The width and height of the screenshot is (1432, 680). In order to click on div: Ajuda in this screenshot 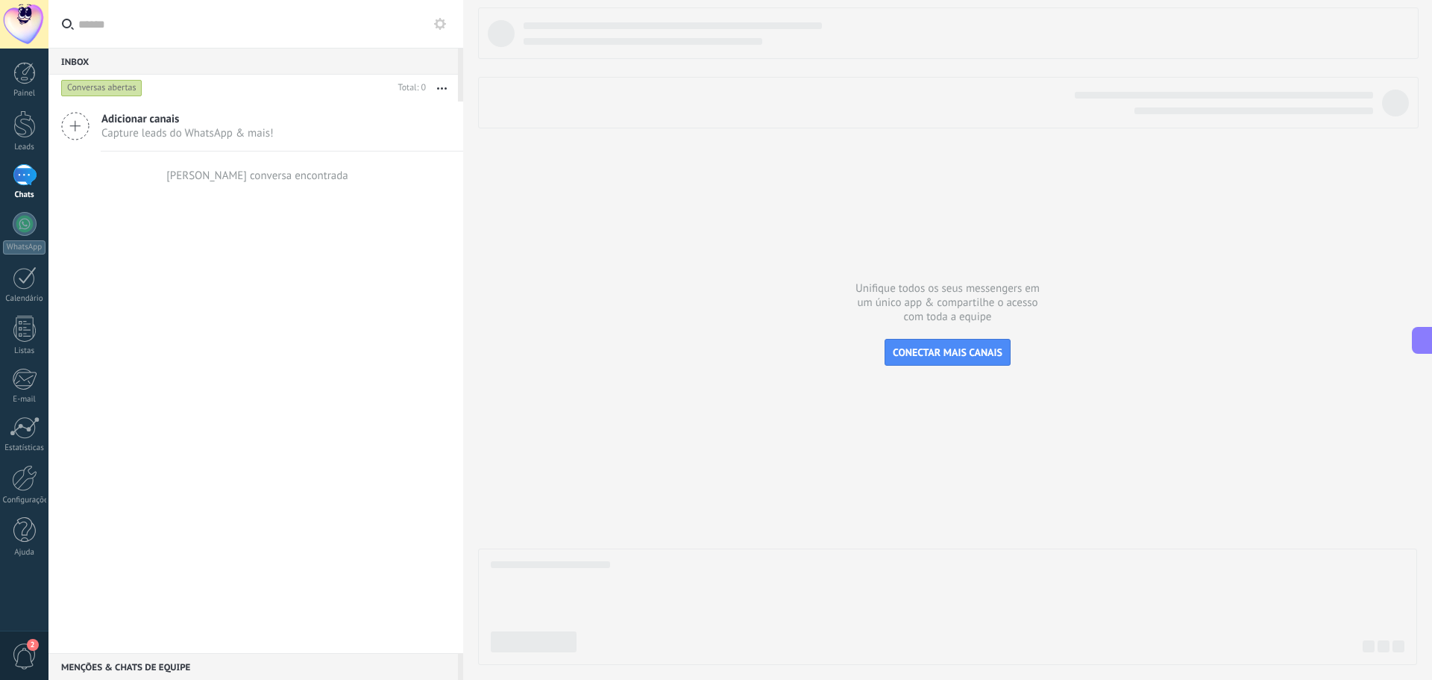, I will do `click(25, 552)`.